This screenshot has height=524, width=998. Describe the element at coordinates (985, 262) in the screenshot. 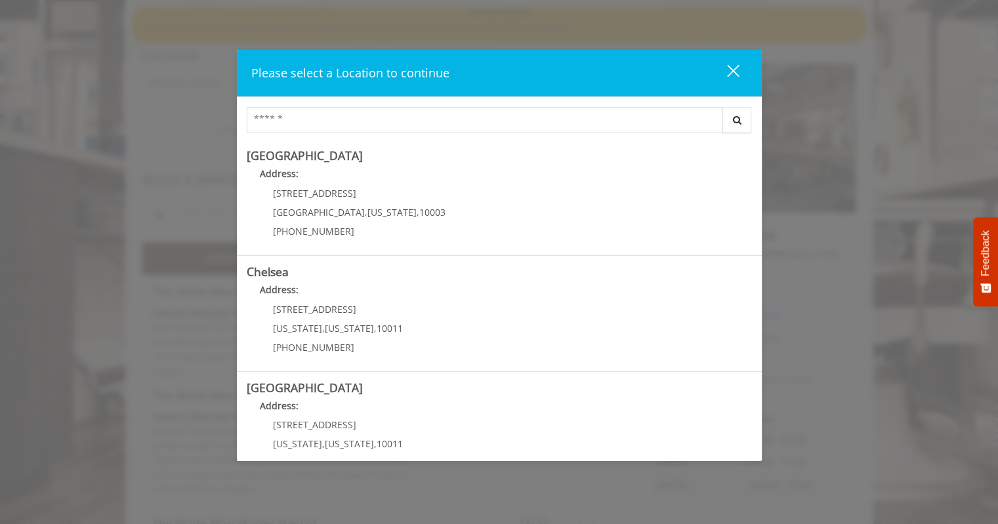

I see `button: Feedback - Show survey` at that location.